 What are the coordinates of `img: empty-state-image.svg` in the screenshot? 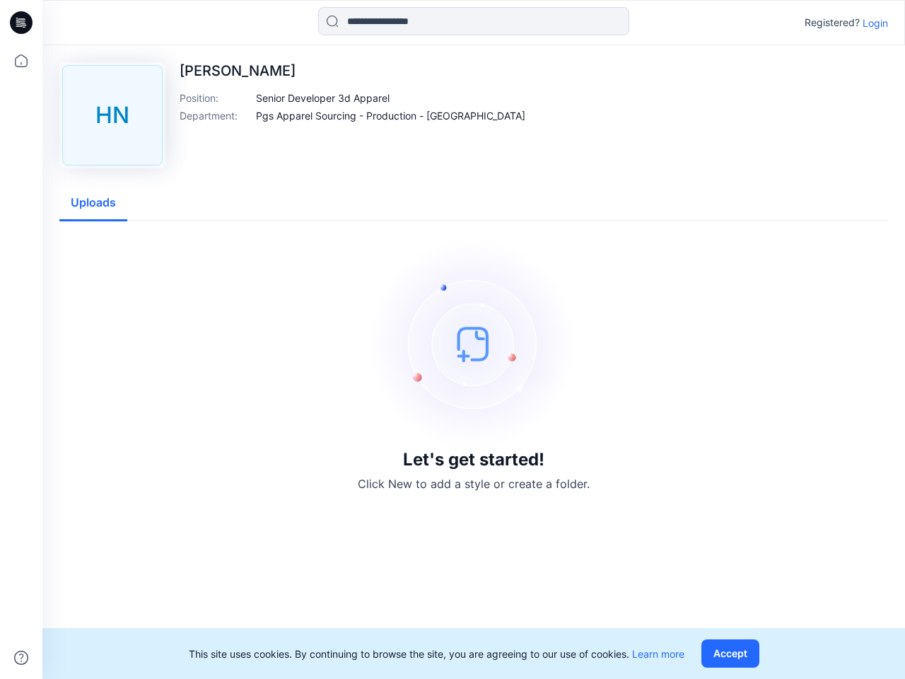 It's located at (474, 344).